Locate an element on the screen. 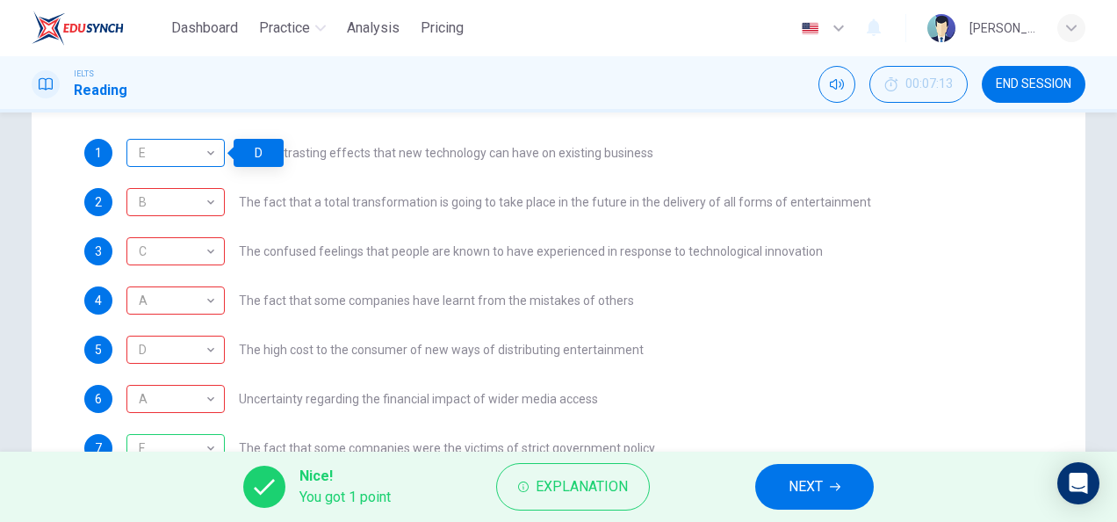  span: Analysis is located at coordinates (373, 28).